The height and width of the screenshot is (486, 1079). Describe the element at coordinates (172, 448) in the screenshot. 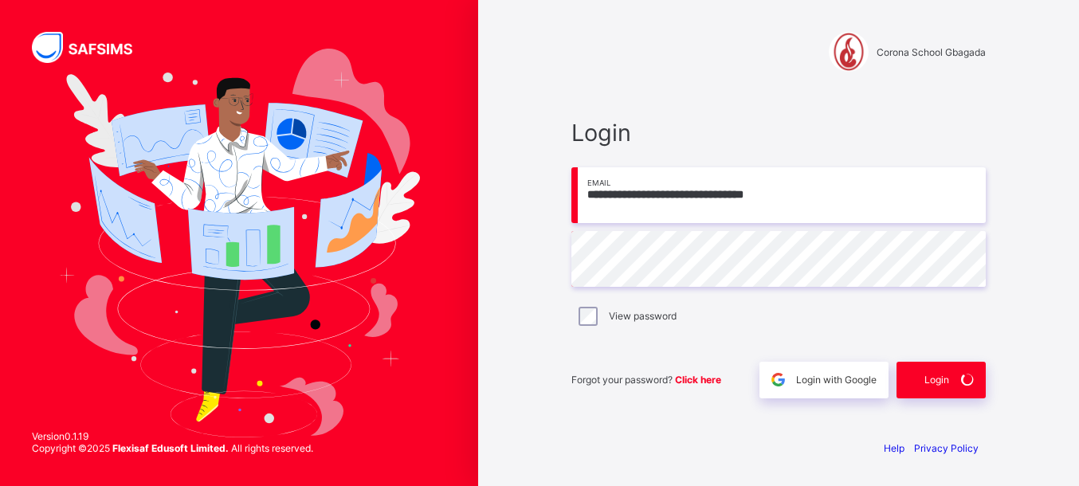

I see `span: Copyright © 2025 All rights reserved.` at that location.